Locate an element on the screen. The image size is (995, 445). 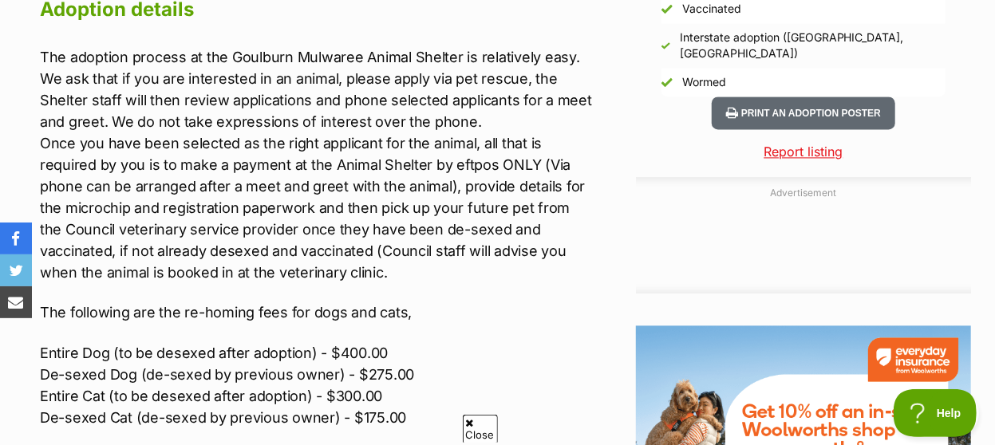
div: Advertisement is located at coordinates (803, 235).